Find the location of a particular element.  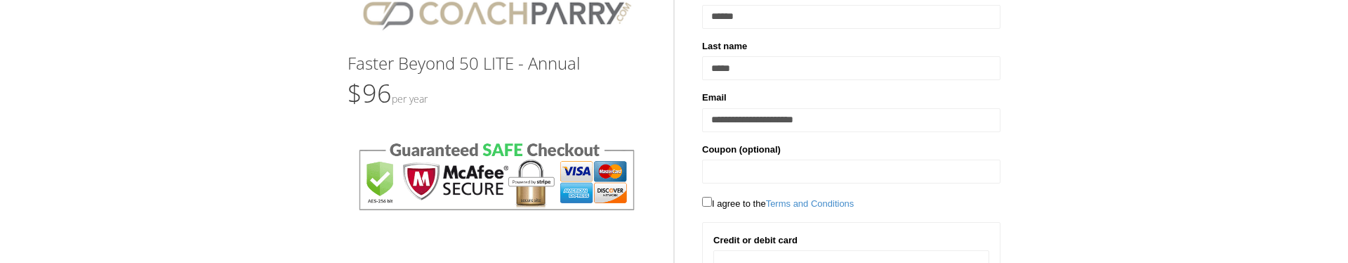

label: Email is located at coordinates (714, 98).